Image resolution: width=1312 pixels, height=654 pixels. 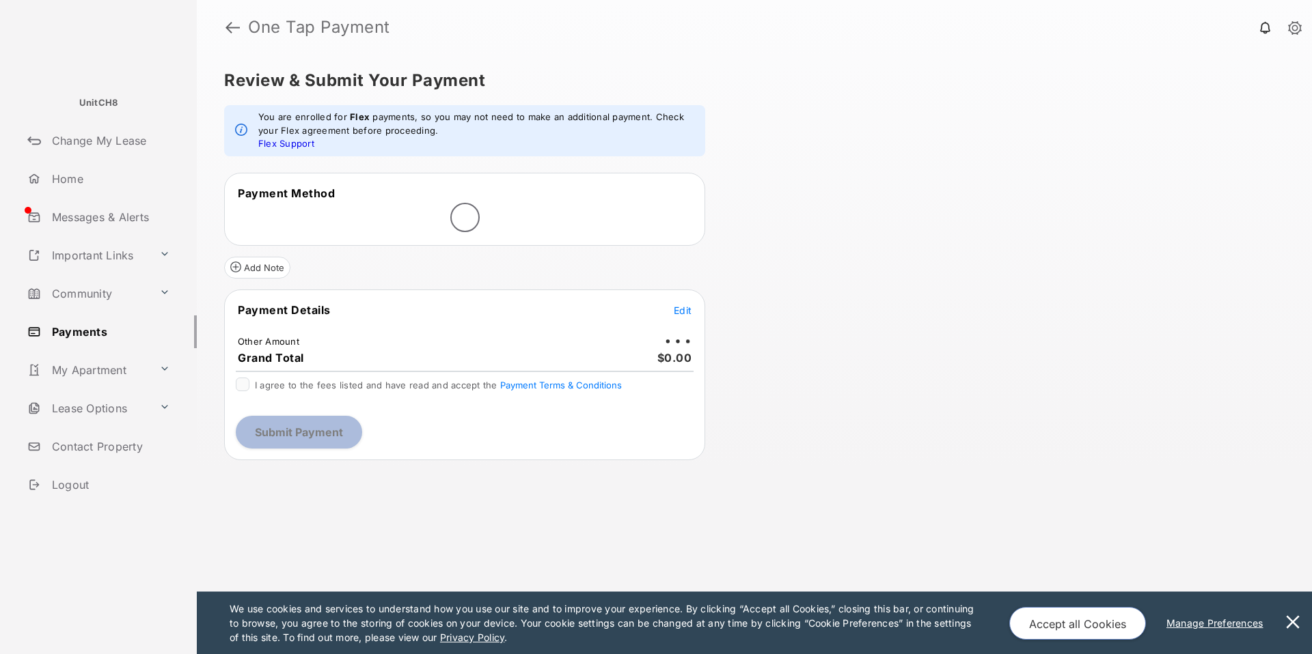 I want to click on button: I agree to the fees listed and have read and accept the, so click(x=561, y=385).